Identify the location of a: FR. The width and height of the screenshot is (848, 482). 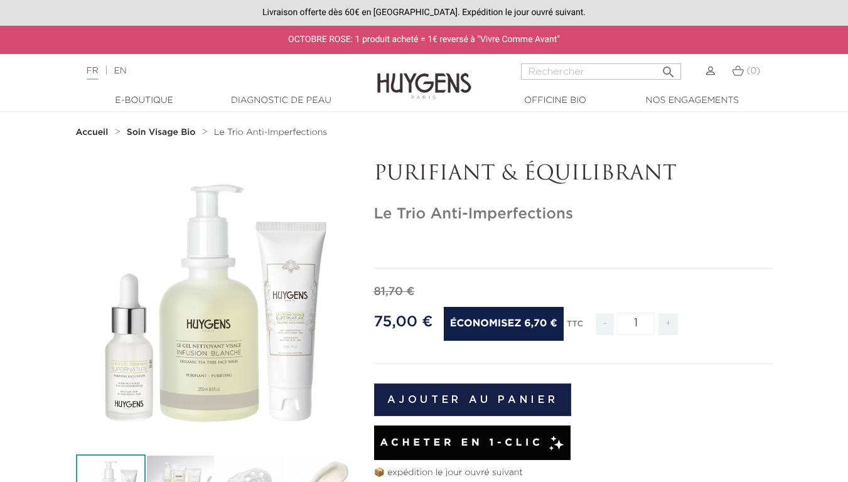
(92, 73).